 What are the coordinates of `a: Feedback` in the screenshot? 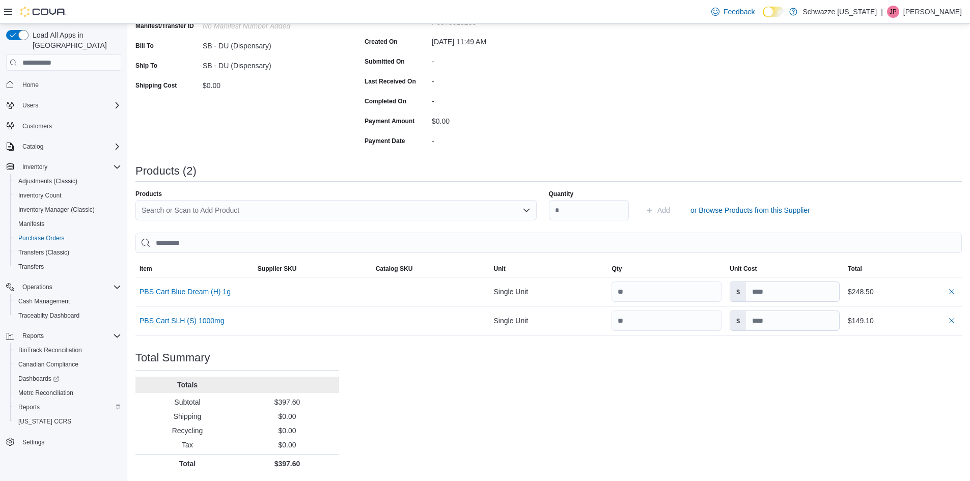 It's located at (733, 12).